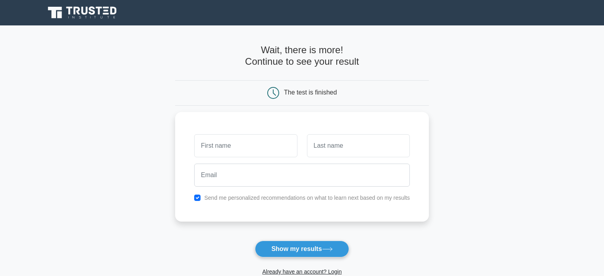  What do you see at coordinates (358, 146) in the screenshot?
I see `input: Last name` at bounding box center [358, 146].